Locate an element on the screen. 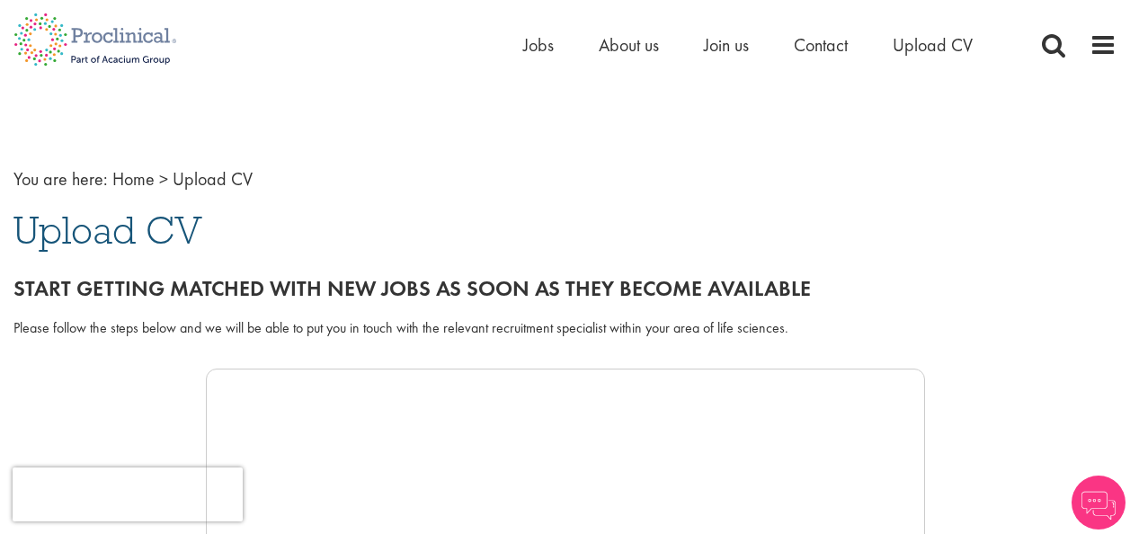  a: Contact is located at coordinates (821, 45).